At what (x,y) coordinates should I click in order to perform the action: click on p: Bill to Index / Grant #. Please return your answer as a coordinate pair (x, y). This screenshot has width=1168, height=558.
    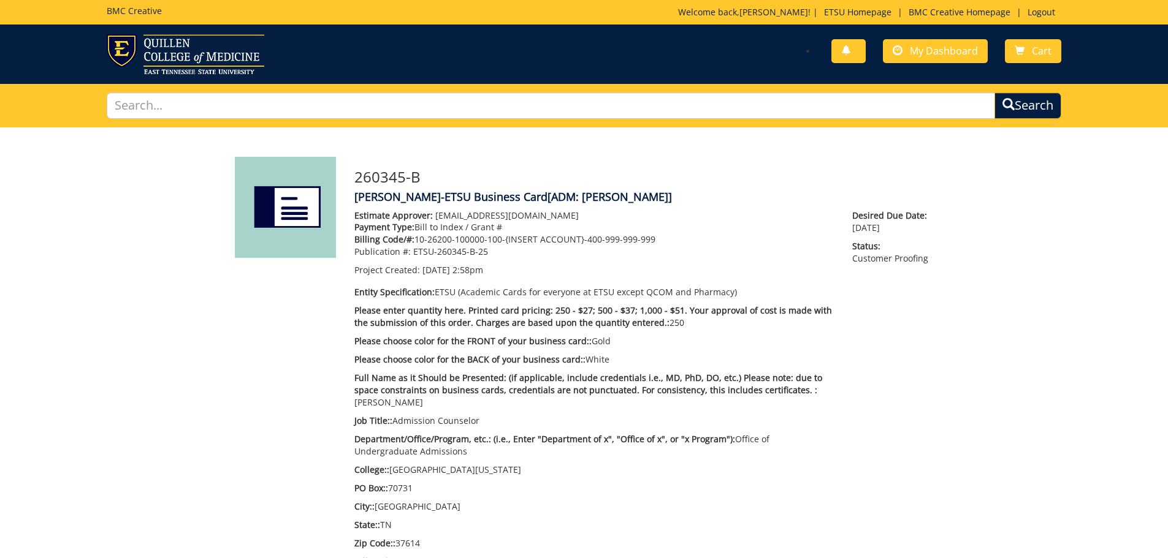
    Looking at the image, I should click on (594, 227).